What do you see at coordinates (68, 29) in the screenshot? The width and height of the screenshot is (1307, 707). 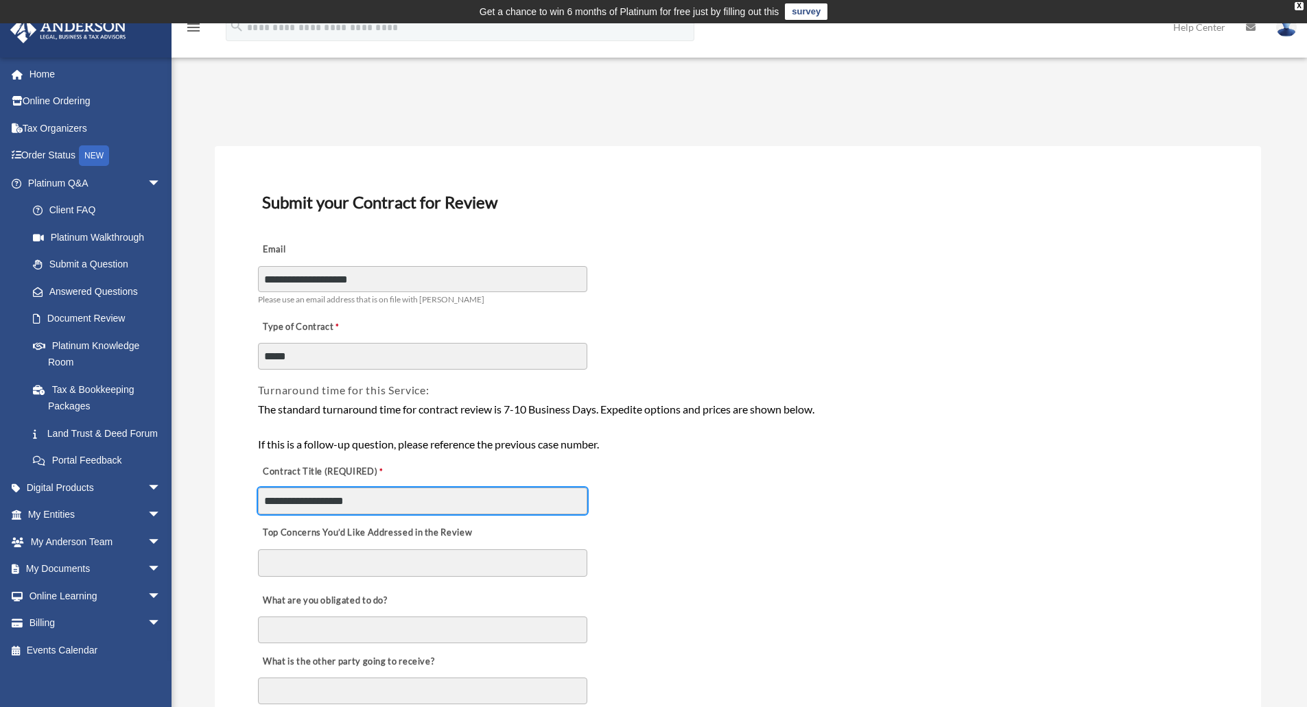 I see `img: Anderson Advisors Platinum Portal` at bounding box center [68, 29].